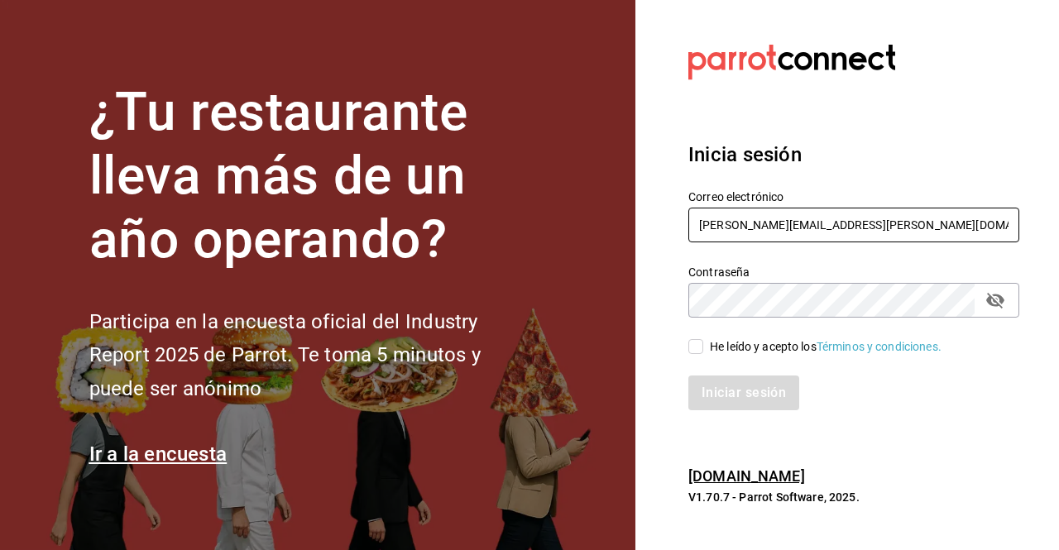 This screenshot has height=550, width=1059. What do you see at coordinates (854, 155) in the screenshot?
I see `h3: Inicia sesión` at bounding box center [854, 155].